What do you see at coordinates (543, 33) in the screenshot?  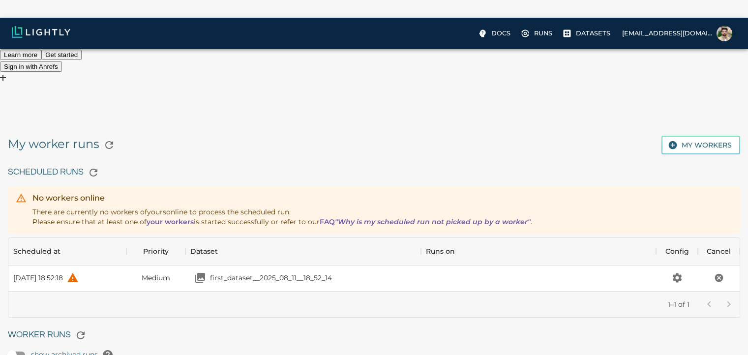 I see `p: Runs` at bounding box center [543, 33].